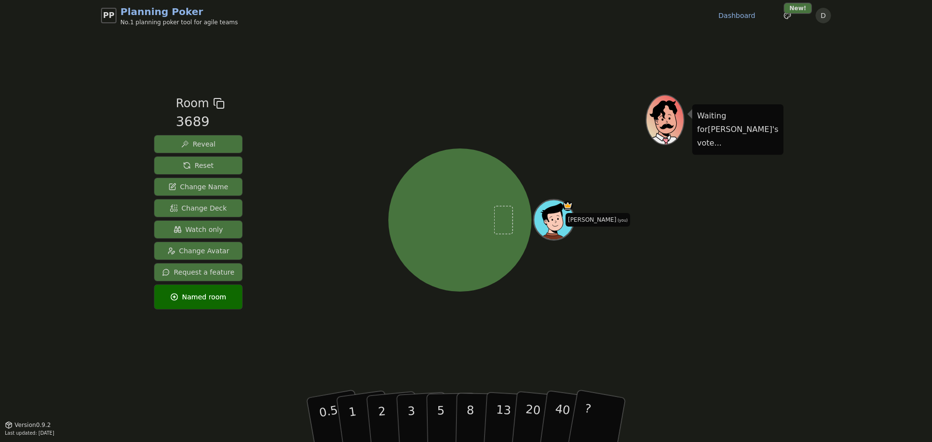 The image size is (932, 442). Describe the element at coordinates (737, 16) in the screenshot. I see `a: Dashboard` at that location.